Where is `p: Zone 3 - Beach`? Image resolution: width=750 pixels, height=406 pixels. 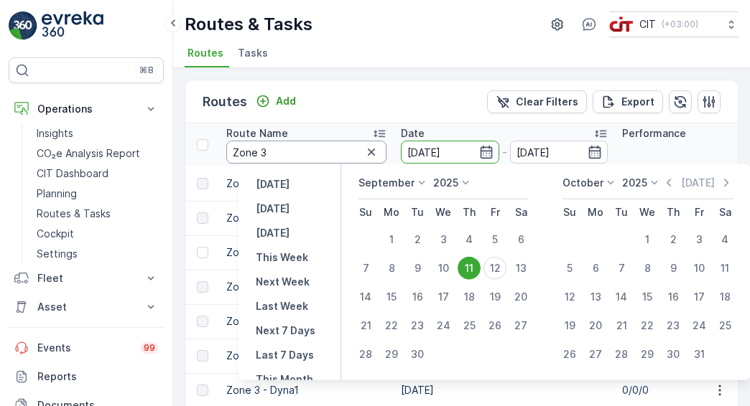
p: Zone 3 - Beach is located at coordinates (306, 356).